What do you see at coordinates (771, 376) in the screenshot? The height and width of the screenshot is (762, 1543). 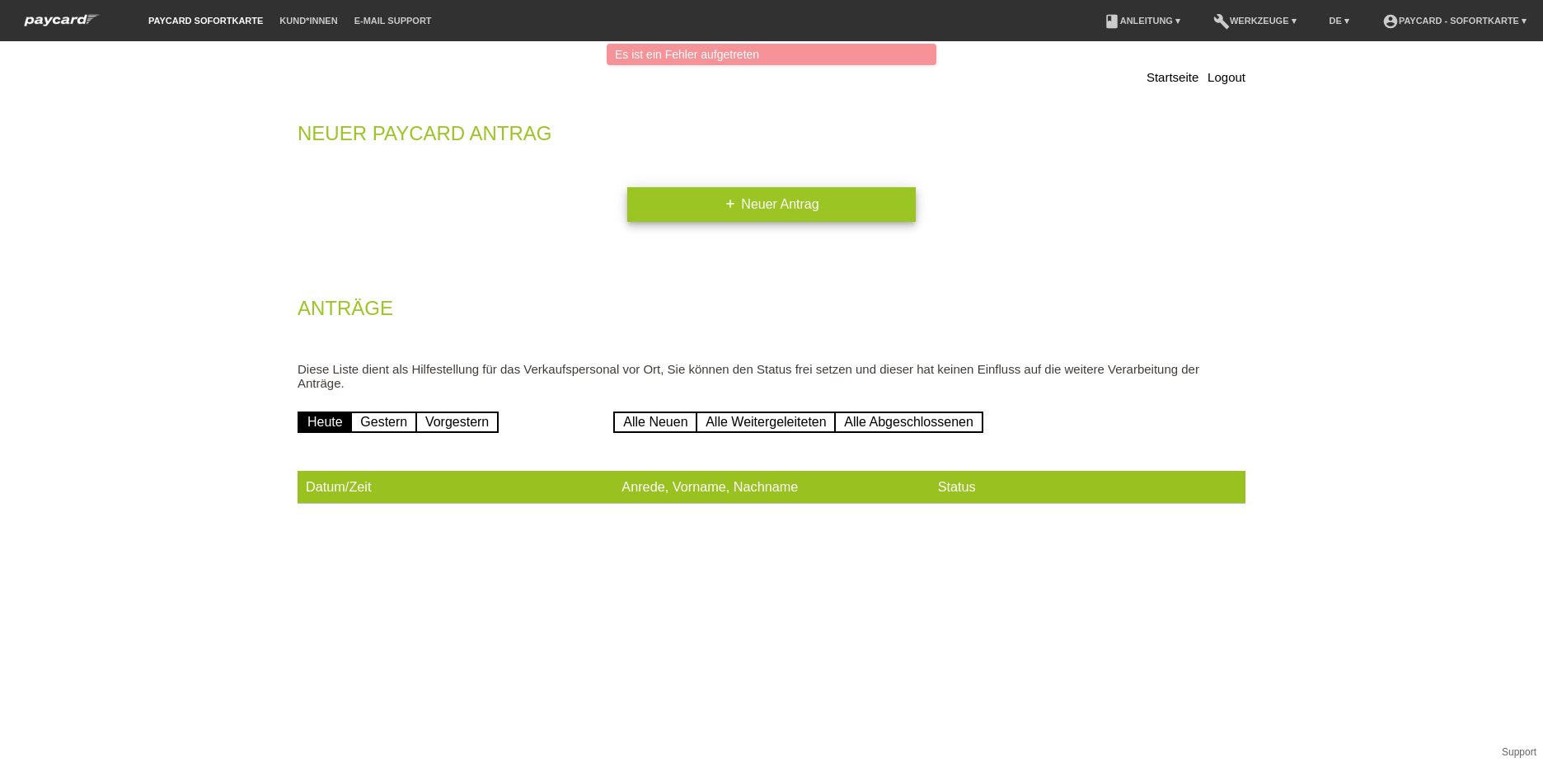 I see `p: Diese Liste dient als Hilfestellung für das Verkaufspersonal vor Ort, Sie können den Status frei ...` at bounding box center [771, 376].